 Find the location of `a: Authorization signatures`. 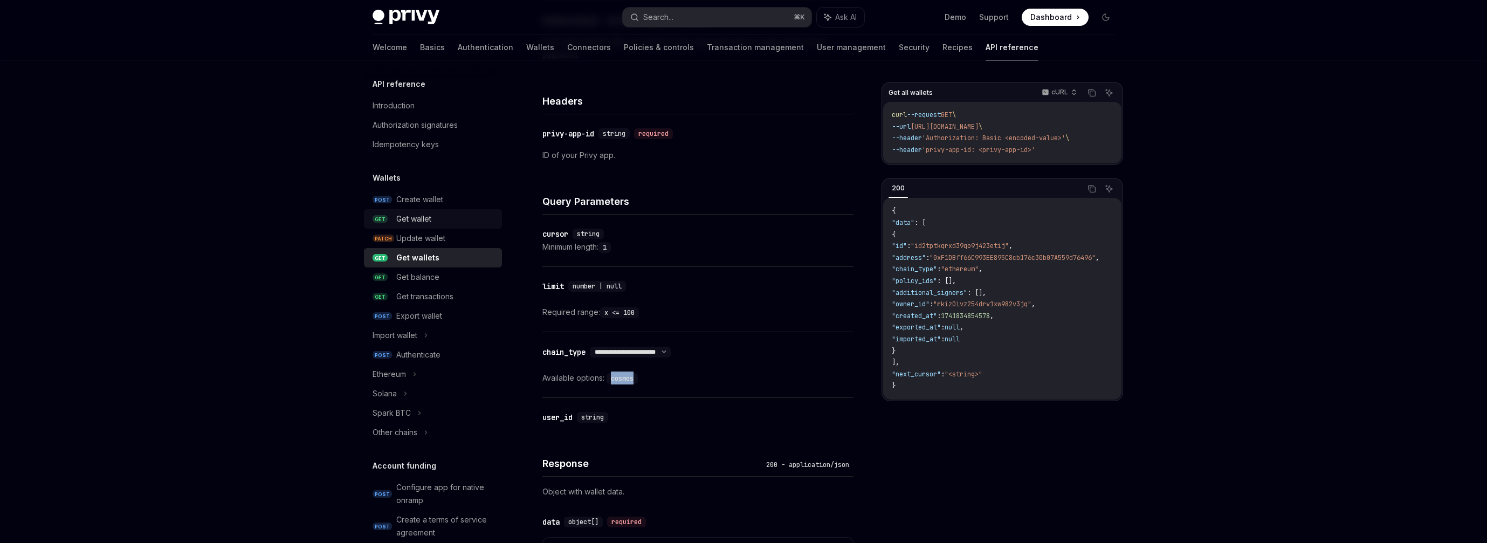

a: Authorization signatures is located at coordinates (433, 125).